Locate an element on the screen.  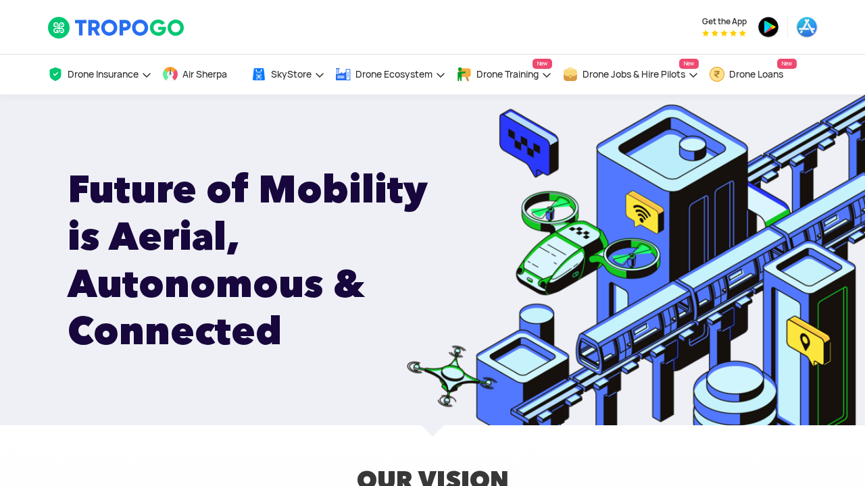
img: ic_playstore.png is located at coordinates (768, 27).